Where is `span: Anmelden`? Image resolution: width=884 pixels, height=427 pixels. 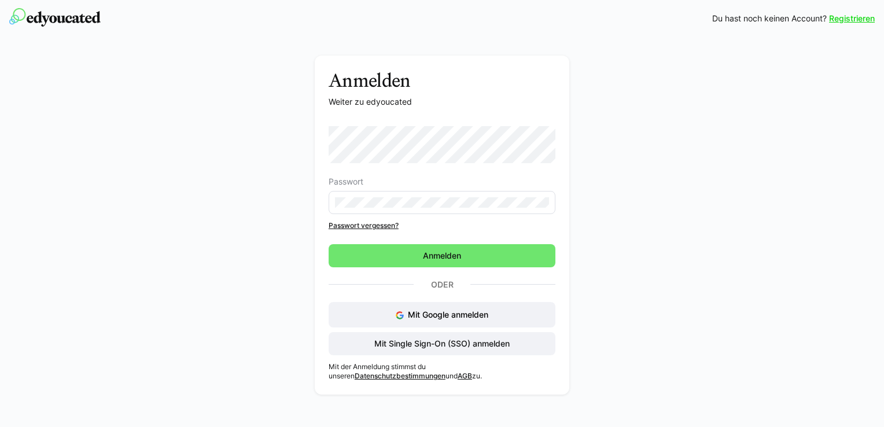
span: Anmelden is located at coordinates (442, 256).